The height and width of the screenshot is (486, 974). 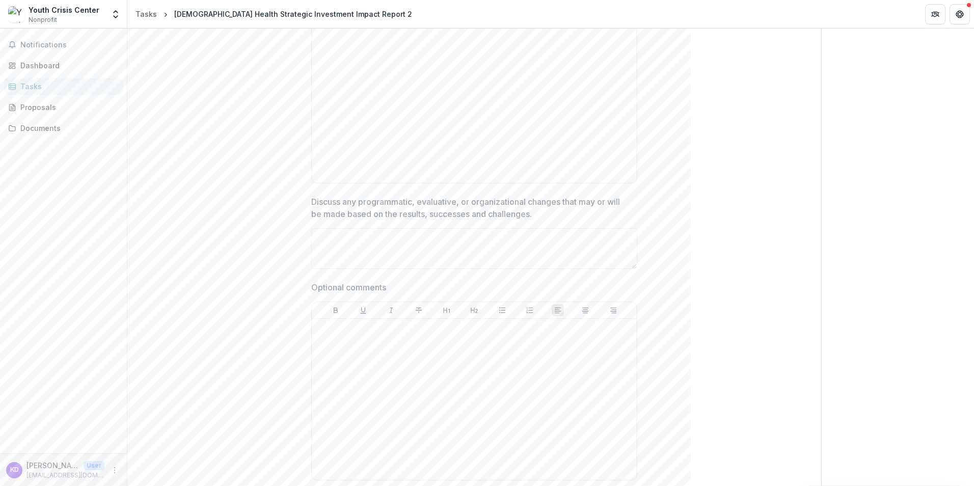 What do you see at coordinates (530, 310) in the screenshot?
I see `button: Ordered List` at bounding box center [530, 310].